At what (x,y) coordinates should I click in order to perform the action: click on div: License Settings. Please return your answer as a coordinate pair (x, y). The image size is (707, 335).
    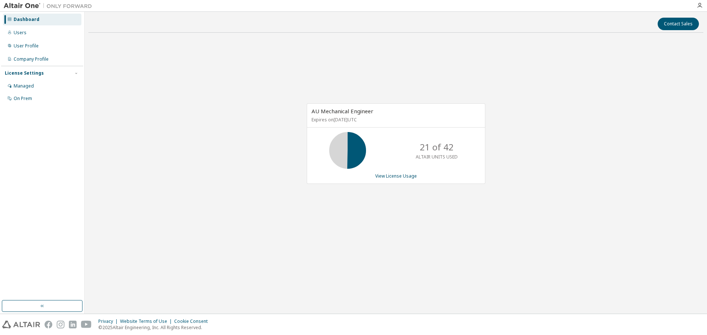
    Looking at the image, I should click on (24, 73).